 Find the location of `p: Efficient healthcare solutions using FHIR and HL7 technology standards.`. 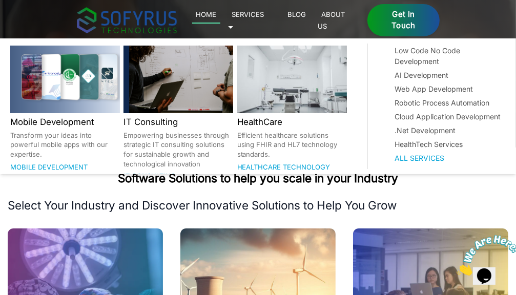

p: Efficient healthcare solutions using FHIR and HL7 technology standards. is located at coordinates (292, 145).